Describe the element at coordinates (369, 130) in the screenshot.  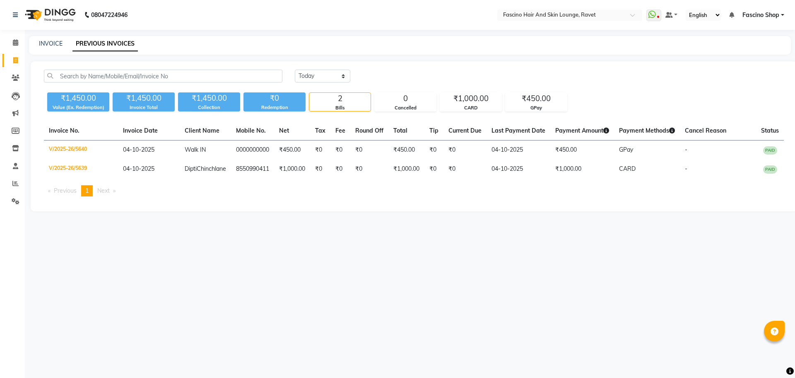
I see `span: Round Off` at that location.